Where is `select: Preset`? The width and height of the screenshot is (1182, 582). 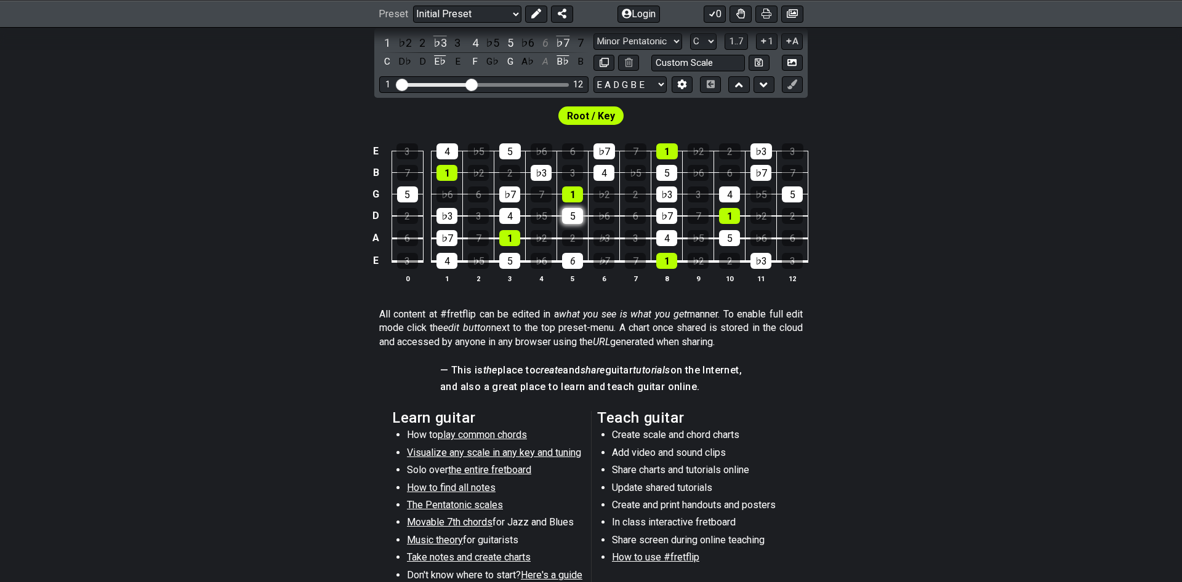
select: Preset is located at coordinates (467, 14).